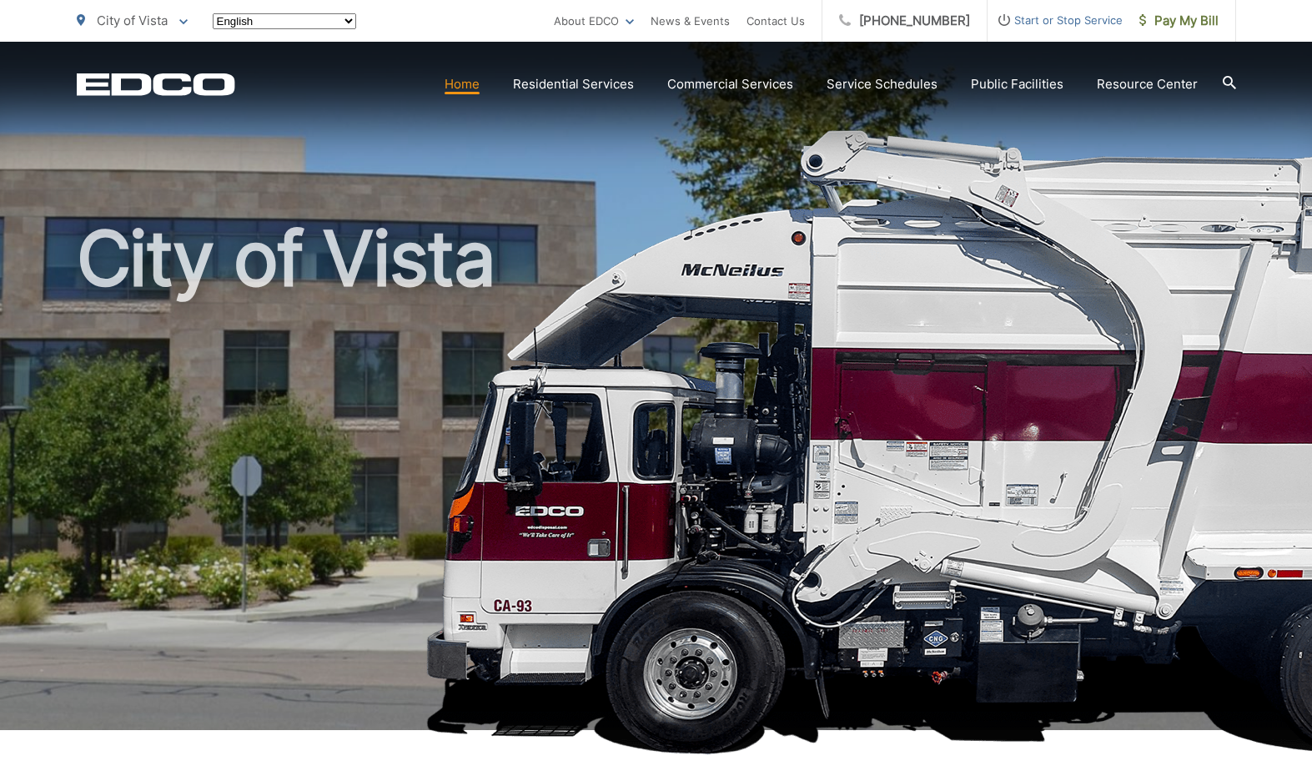  What do you see at coordinates (656, 480) in the screenshot?
I see `h1: City of Vista` at bounding box center [656, 480].